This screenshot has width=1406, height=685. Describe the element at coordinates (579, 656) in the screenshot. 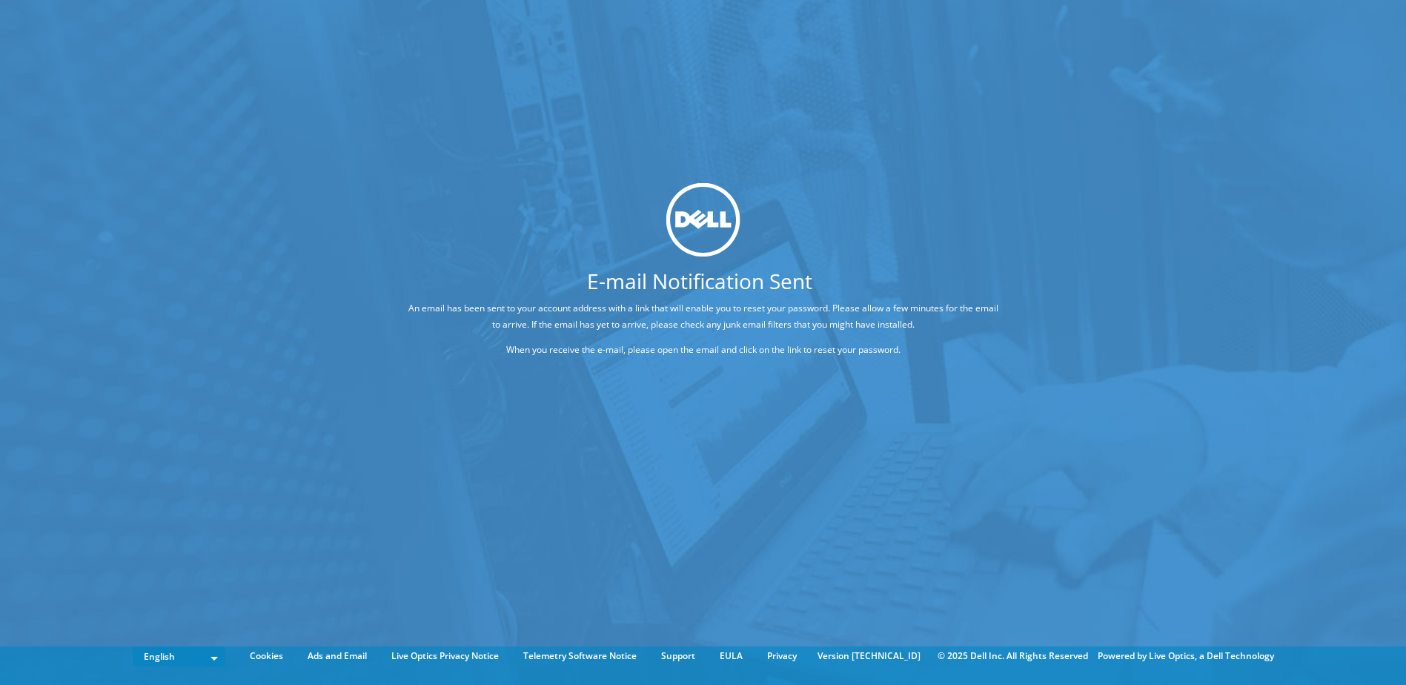

I see `a: Telemetry Software Notice` at that location.